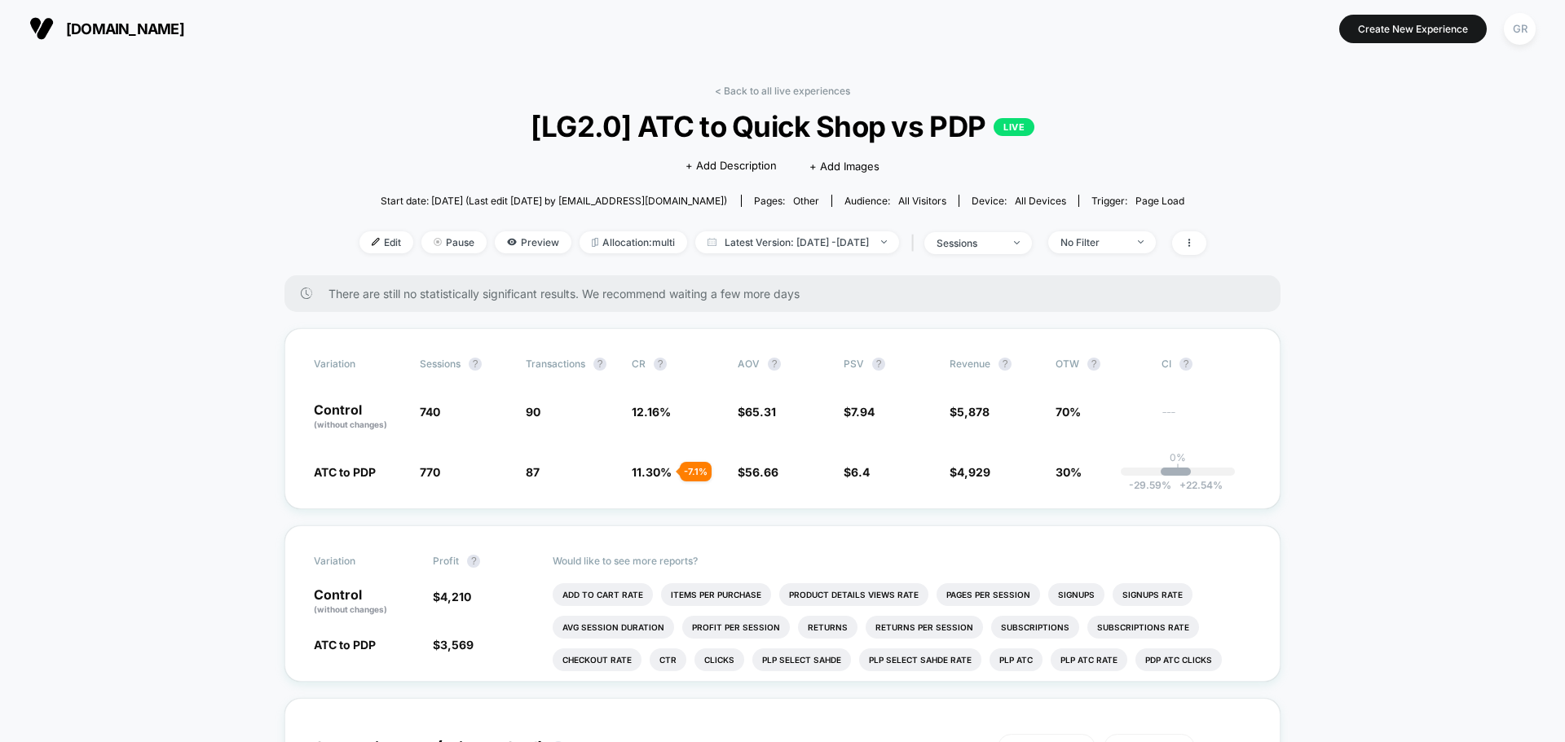  Describe the element at coordinates (862, 412) in the screenshot. I see `span: 7.94` at that location.